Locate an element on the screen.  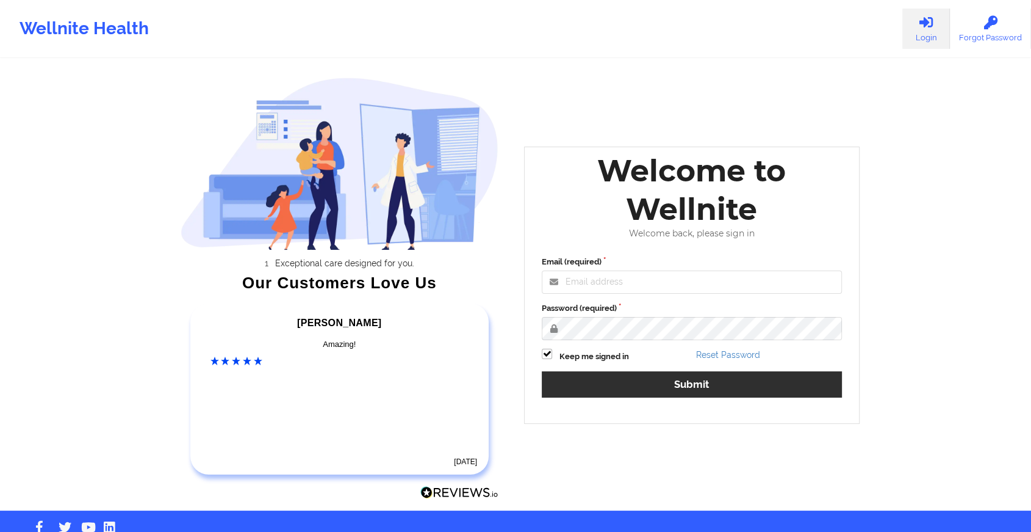
a: Login is located at coordinates (926, 29).